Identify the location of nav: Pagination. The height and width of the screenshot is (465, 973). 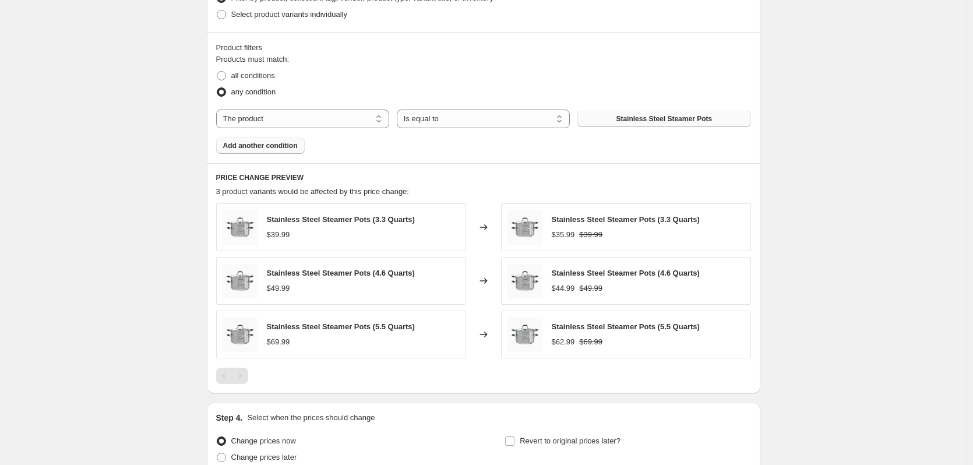
(232, 376).